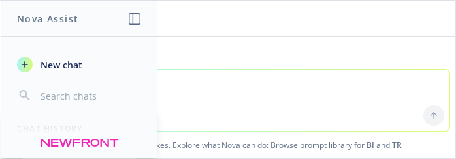  What do you see at coordinates (228, 145) in the screenshot?
I see `span: Nova Assist can make mistakes. Explore what Nova can do: Browse prompt library for and` at bounding box center [228, 145].